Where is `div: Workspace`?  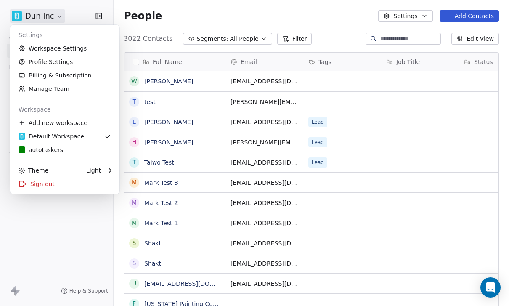
div: Workspace is located at coordinates (65, 109).